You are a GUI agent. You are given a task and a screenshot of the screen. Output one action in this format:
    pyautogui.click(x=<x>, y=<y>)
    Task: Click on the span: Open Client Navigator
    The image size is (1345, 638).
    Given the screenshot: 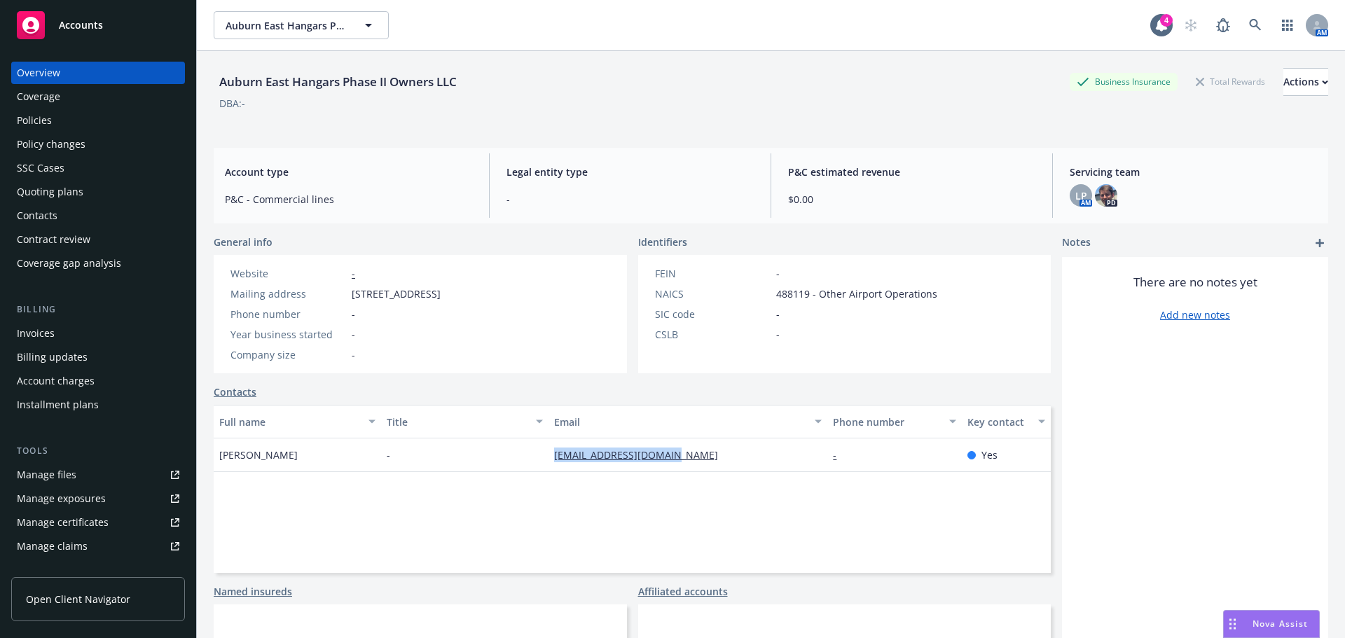 What is the action you would take?
    pyautogui.click(x=78, y=599)
    